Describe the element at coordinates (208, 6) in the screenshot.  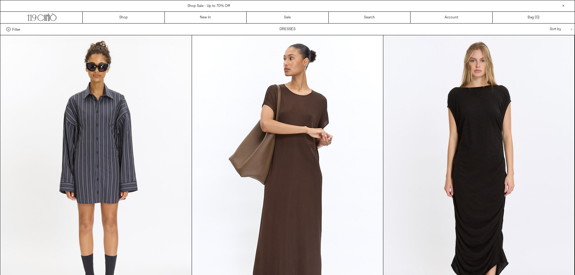
I see `a: Shop Sale - Up to 70% Off` at that location.